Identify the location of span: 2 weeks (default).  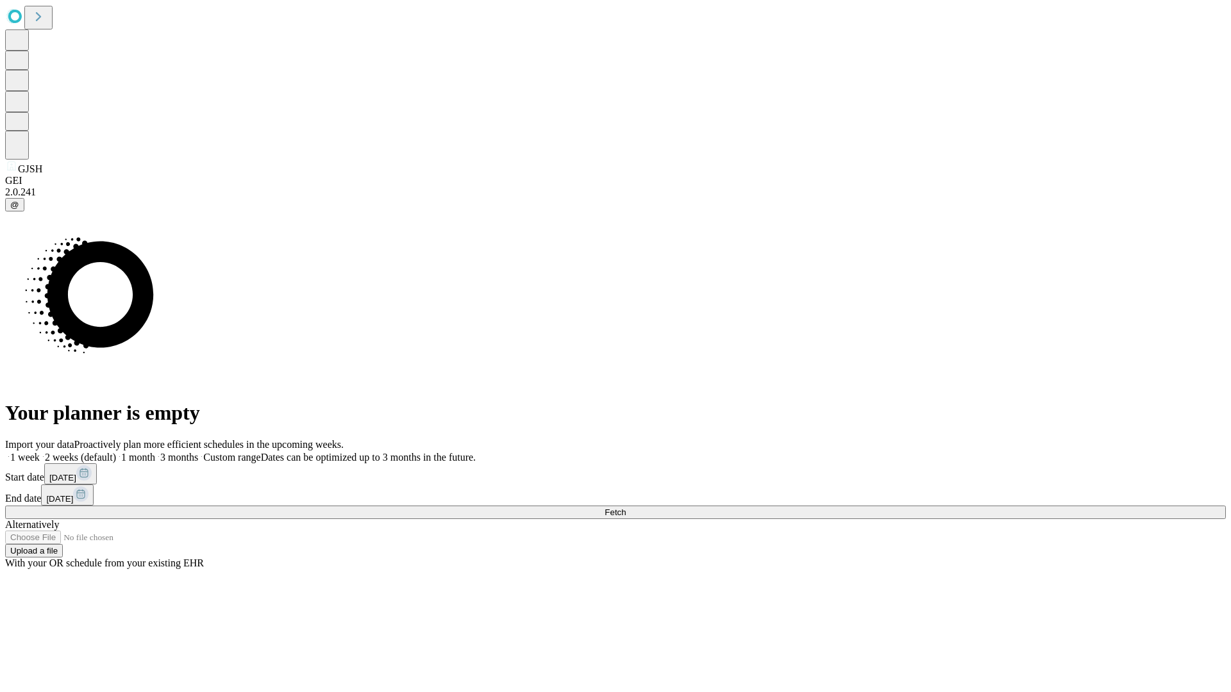
(80, 457).